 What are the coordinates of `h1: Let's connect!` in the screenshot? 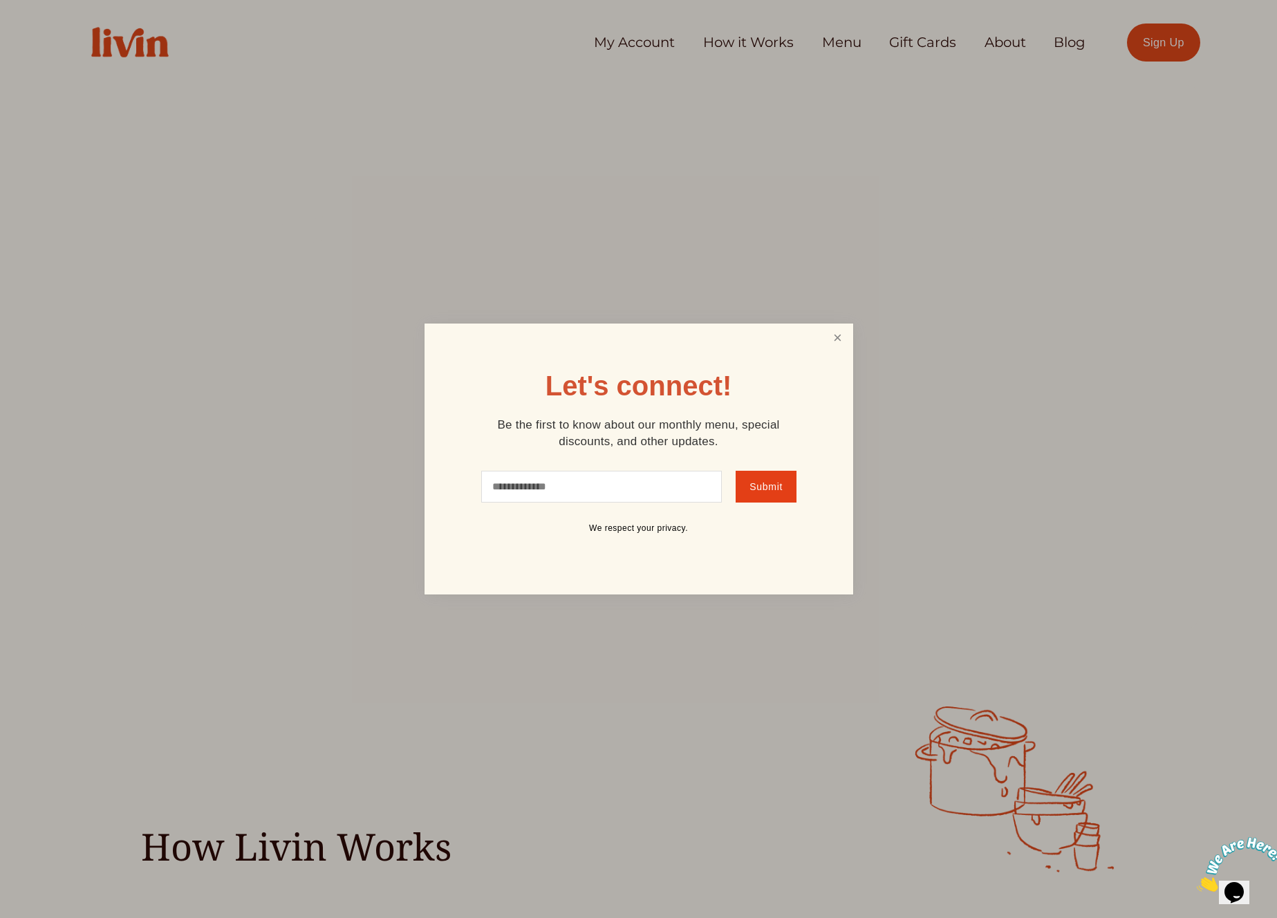 It's located at (639, 386).